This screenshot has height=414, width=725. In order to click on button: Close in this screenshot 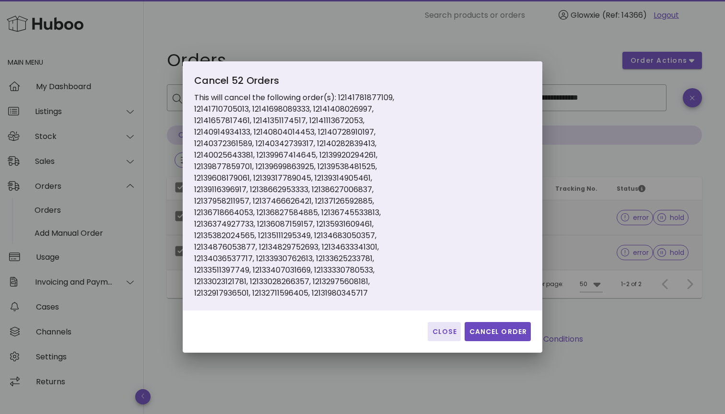, I will do `click(444, 332)`.